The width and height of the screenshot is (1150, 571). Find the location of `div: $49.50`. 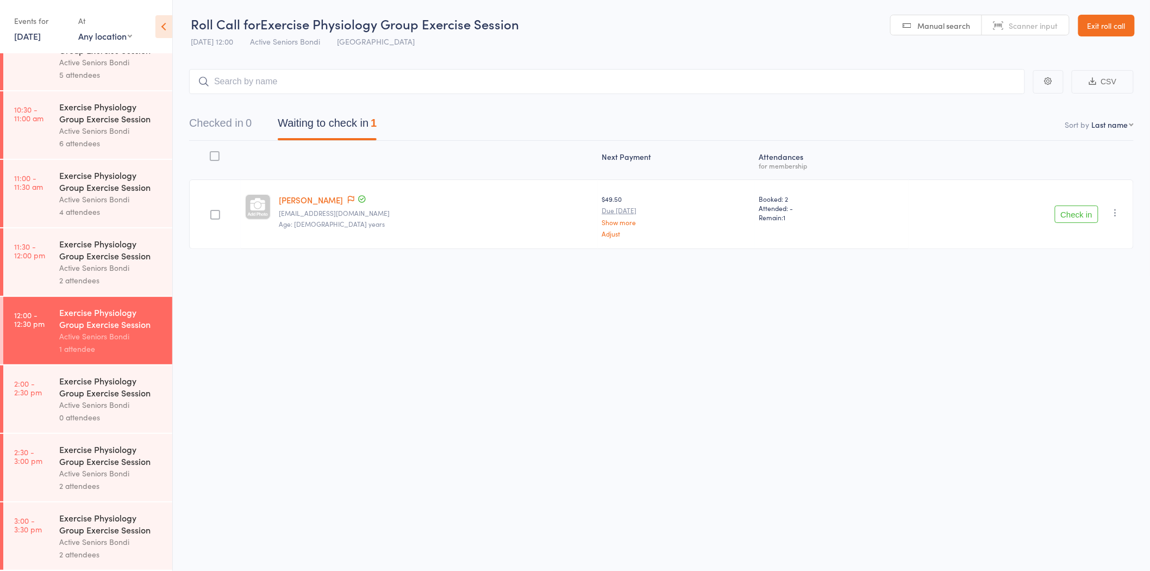

div: $49.50 is located at coordinates (676, 215).